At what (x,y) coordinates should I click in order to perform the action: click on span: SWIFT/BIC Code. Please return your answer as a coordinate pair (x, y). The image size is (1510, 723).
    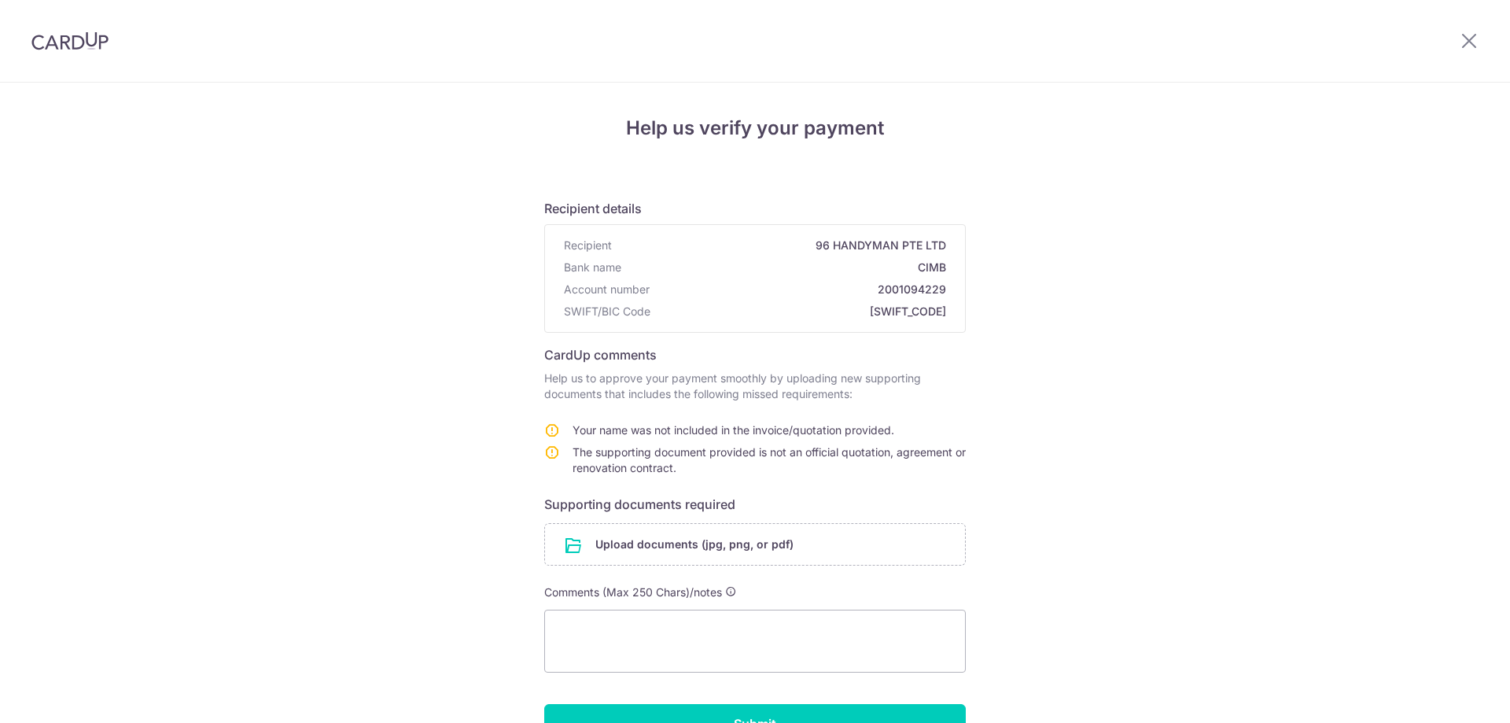
    Looking at the image, I should click on (607, 311).